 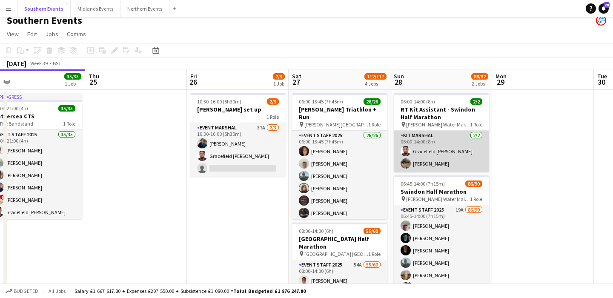 What do you see at coordinates (93, 82) in the screenshot?
I see `span: 25` at bounding box center [93, 82].